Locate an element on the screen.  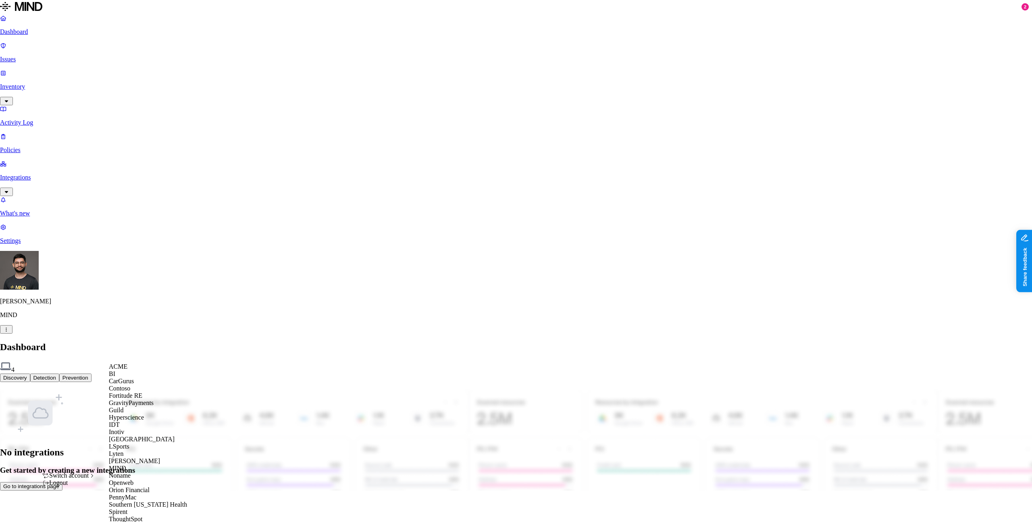
span: Switch account is located at coordinates (69, 475).